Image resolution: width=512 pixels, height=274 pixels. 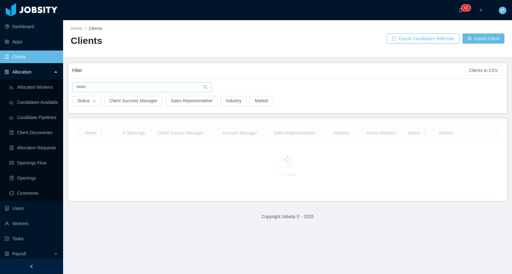 I want to click on sup: 42, so click(x=465, y=8).